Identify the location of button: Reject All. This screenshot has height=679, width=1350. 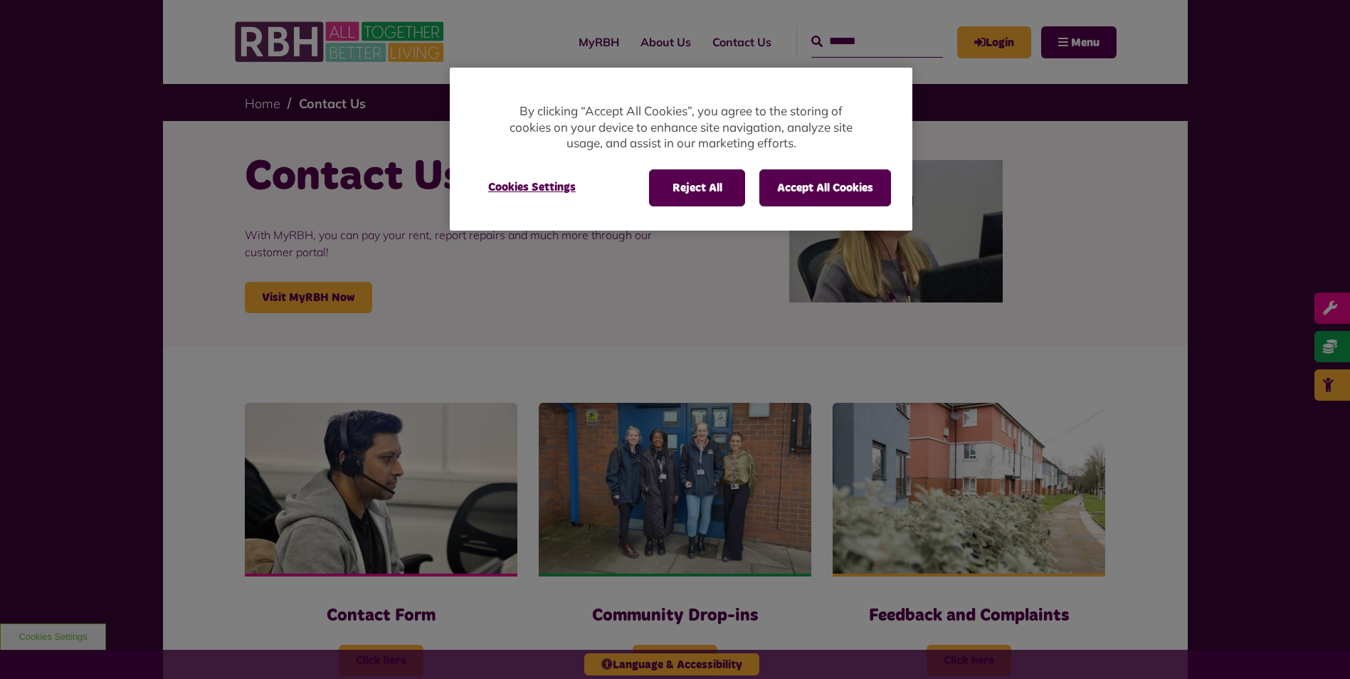
(697, 188).